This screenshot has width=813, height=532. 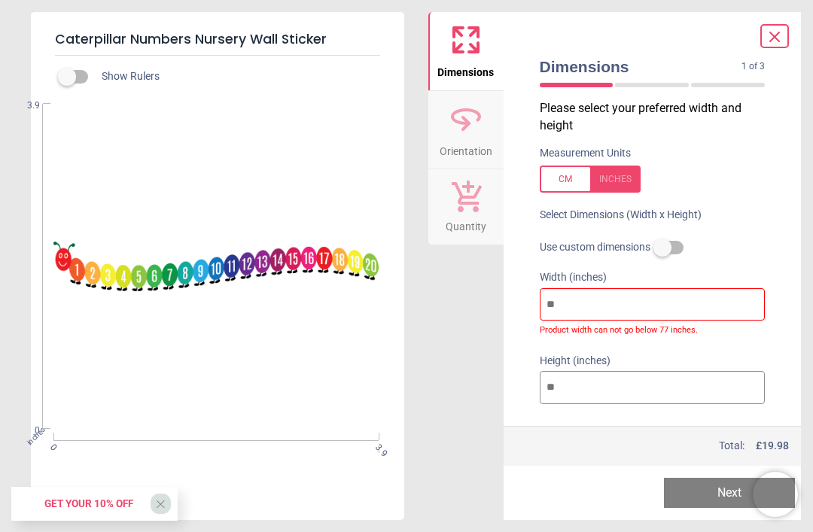 What do you see at coordinates (615, 215) in the screenshot?
I see `label: Select Dimensions (Width x Height)` at bounding box center [615, 215].